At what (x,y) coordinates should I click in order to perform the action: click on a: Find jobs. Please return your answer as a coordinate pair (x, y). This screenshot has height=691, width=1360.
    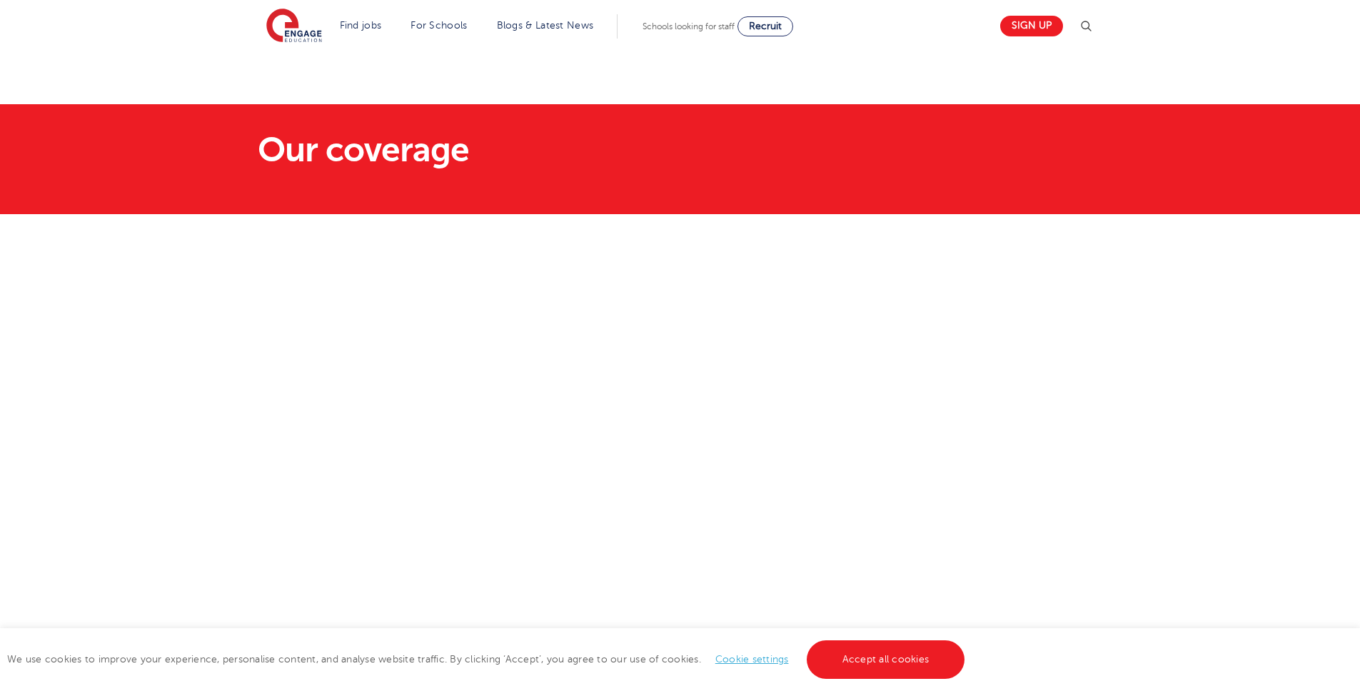
    Looking at the image, I should click on (361, 25).